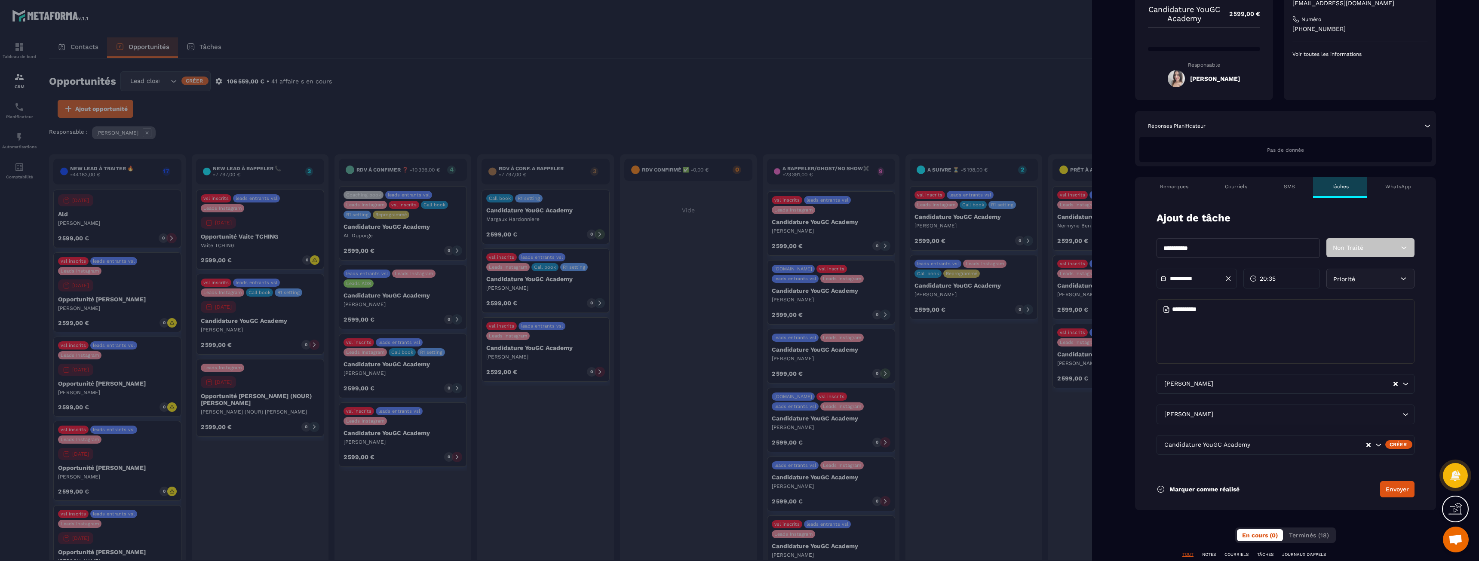 This screenshot has width=1479, height=561. I want to click on span: Terminés (18), so click(1309, 535).